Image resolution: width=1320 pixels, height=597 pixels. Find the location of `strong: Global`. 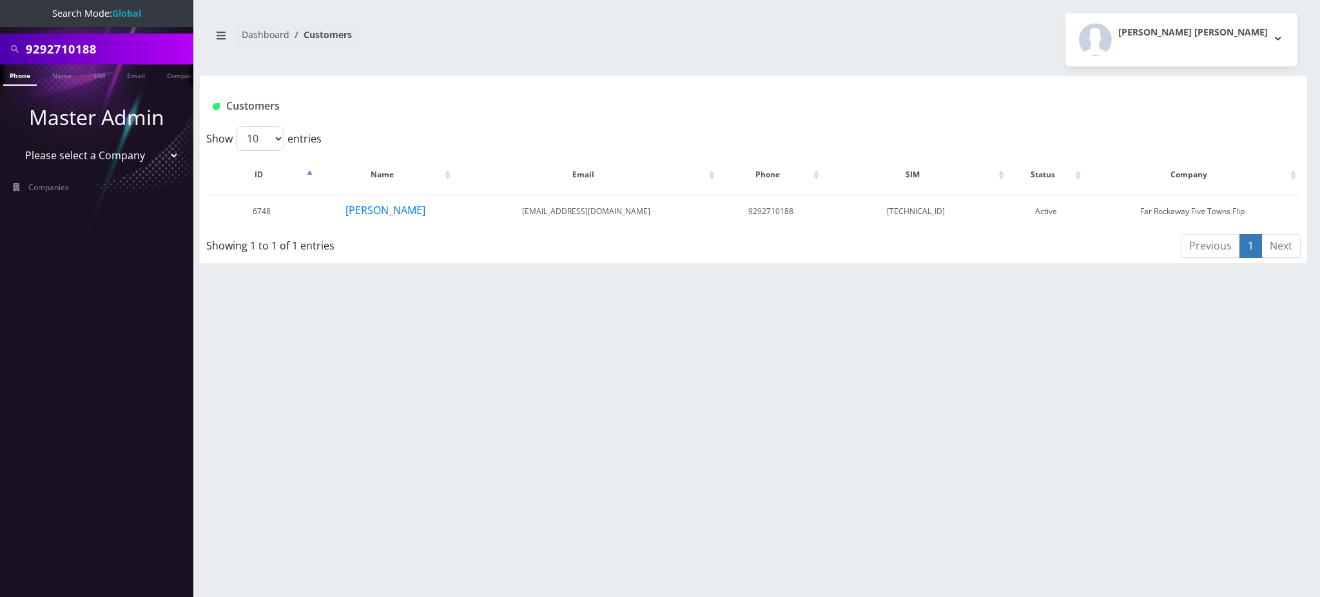

strong: Global is located at coordinates (126, 13).